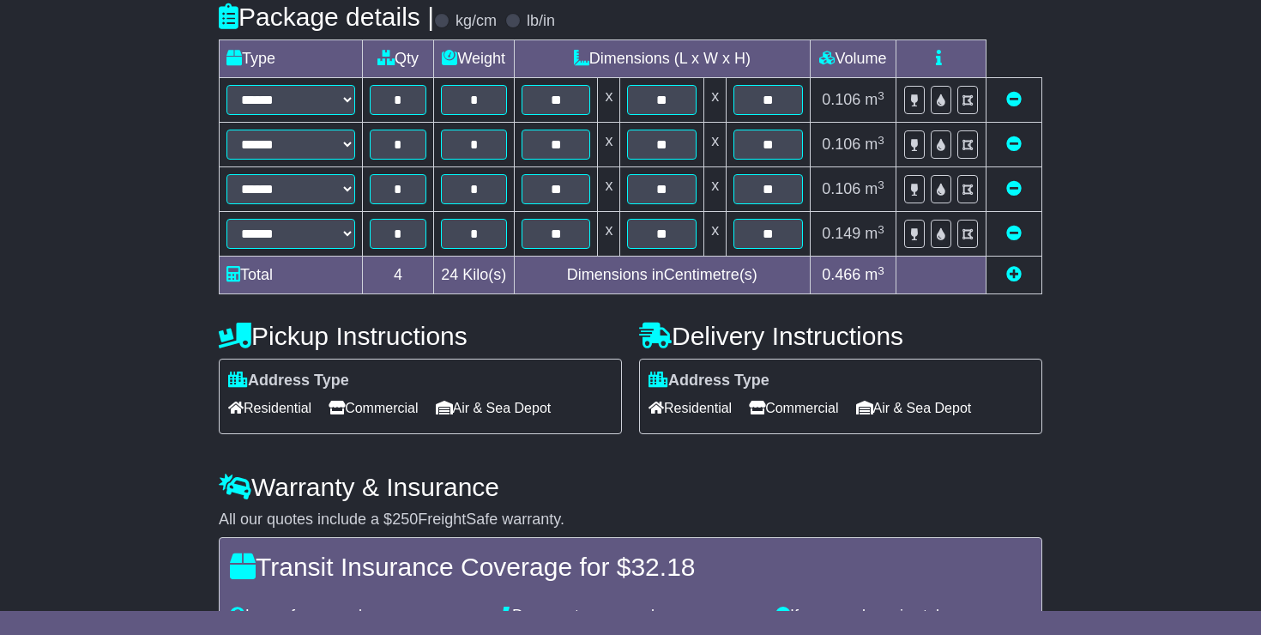  I want to click on span: 0.466, so click(840, 274).